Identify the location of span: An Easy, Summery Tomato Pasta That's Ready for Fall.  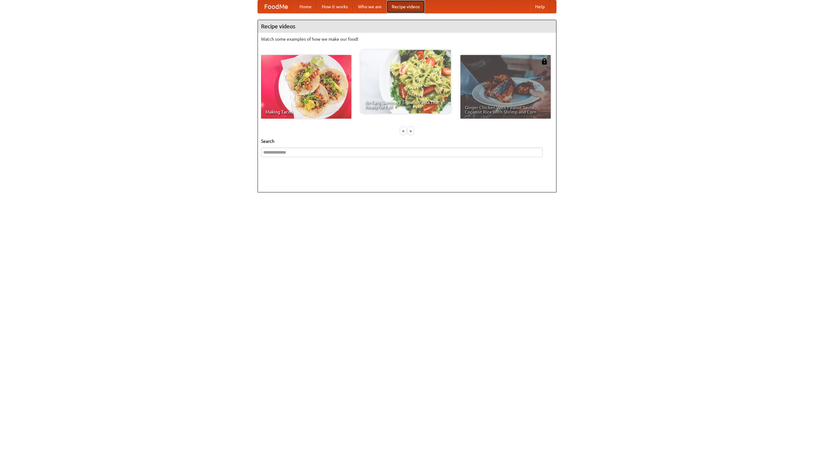
(406, 105).